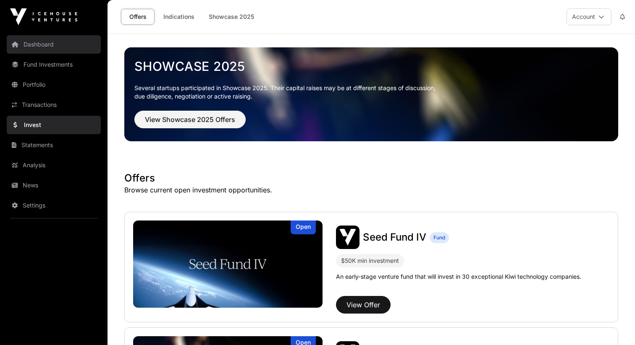 Image resolution: width=635 pixels, height=345 pixels. What do you see at coordinates (371, 178) in the screenshot?
I see `h1: Offers` at bounding box center [371, 178].